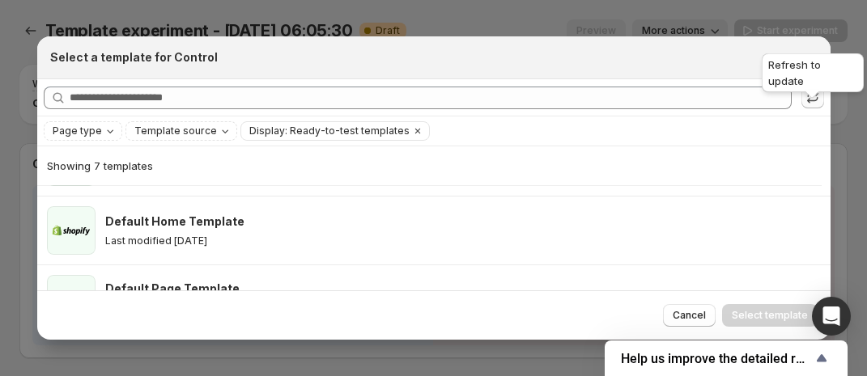 The image size is (867, 376). What do you see at coordinates (325, 131) in the screenshot?
I see `button: Display: Ready-to-test templates` at bounding box center [325, 131].